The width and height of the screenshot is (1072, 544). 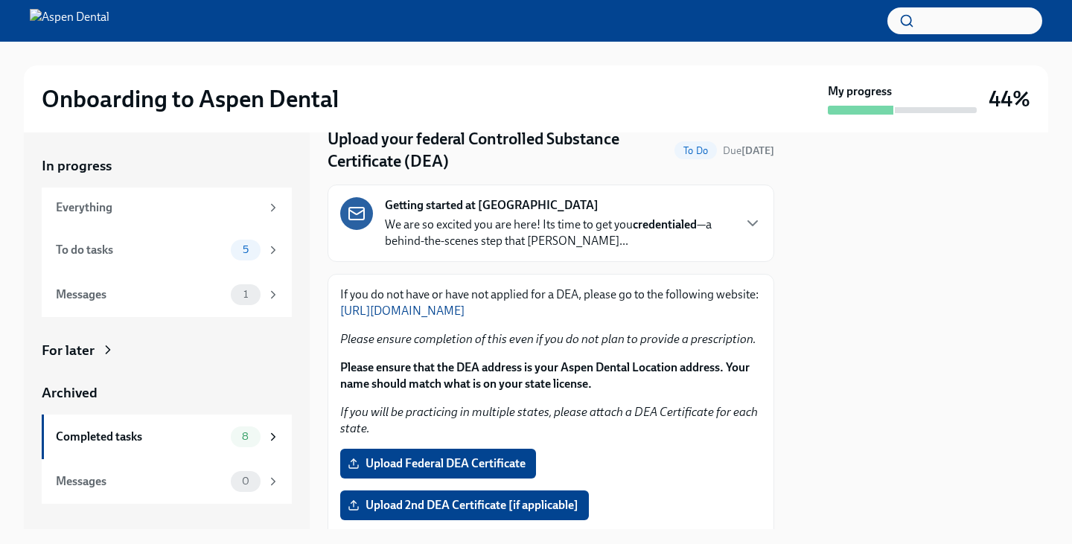 I want to click on span: Upload Federal DEA Certificate, so click(x=438, y=464).